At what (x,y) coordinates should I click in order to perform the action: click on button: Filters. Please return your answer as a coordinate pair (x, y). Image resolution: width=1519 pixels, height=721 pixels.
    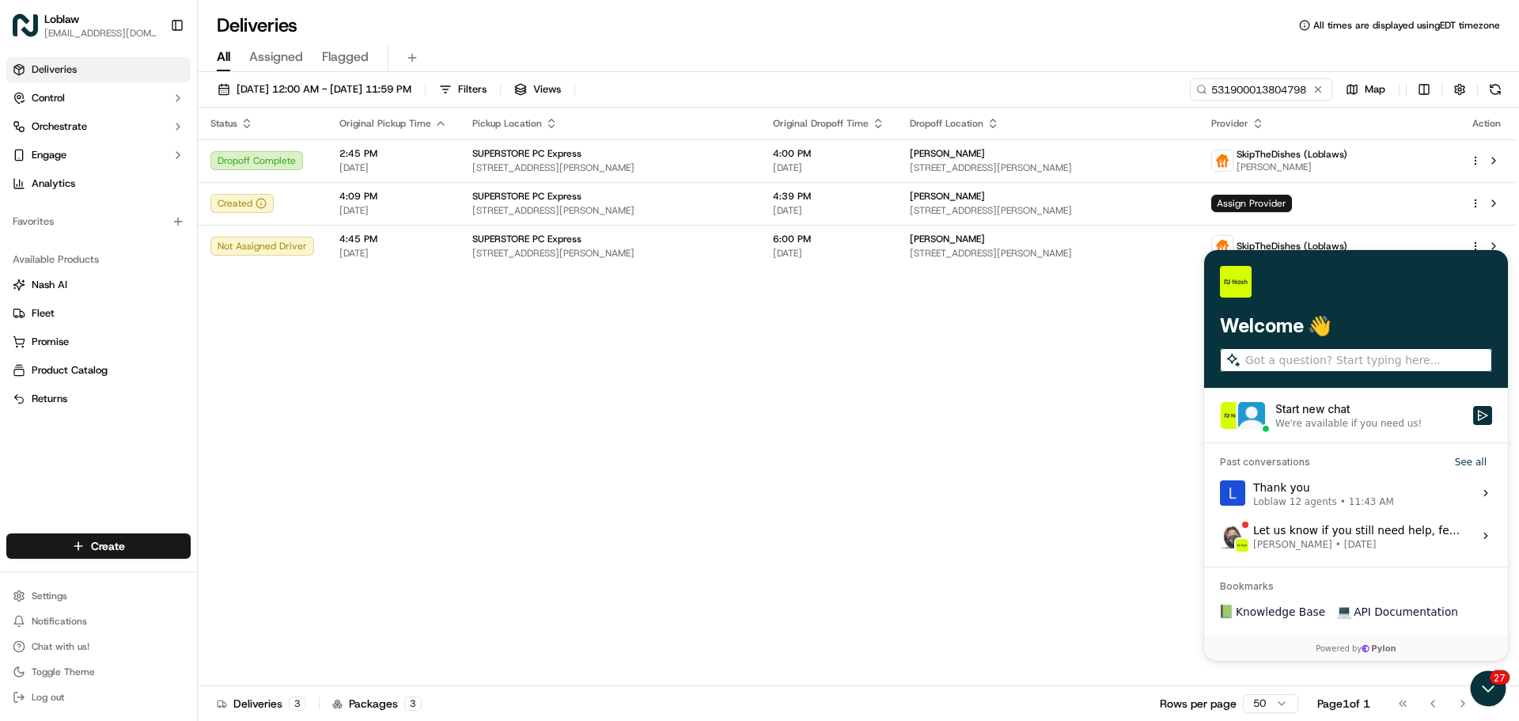
    Looking at the image, I should click on (463, 89).